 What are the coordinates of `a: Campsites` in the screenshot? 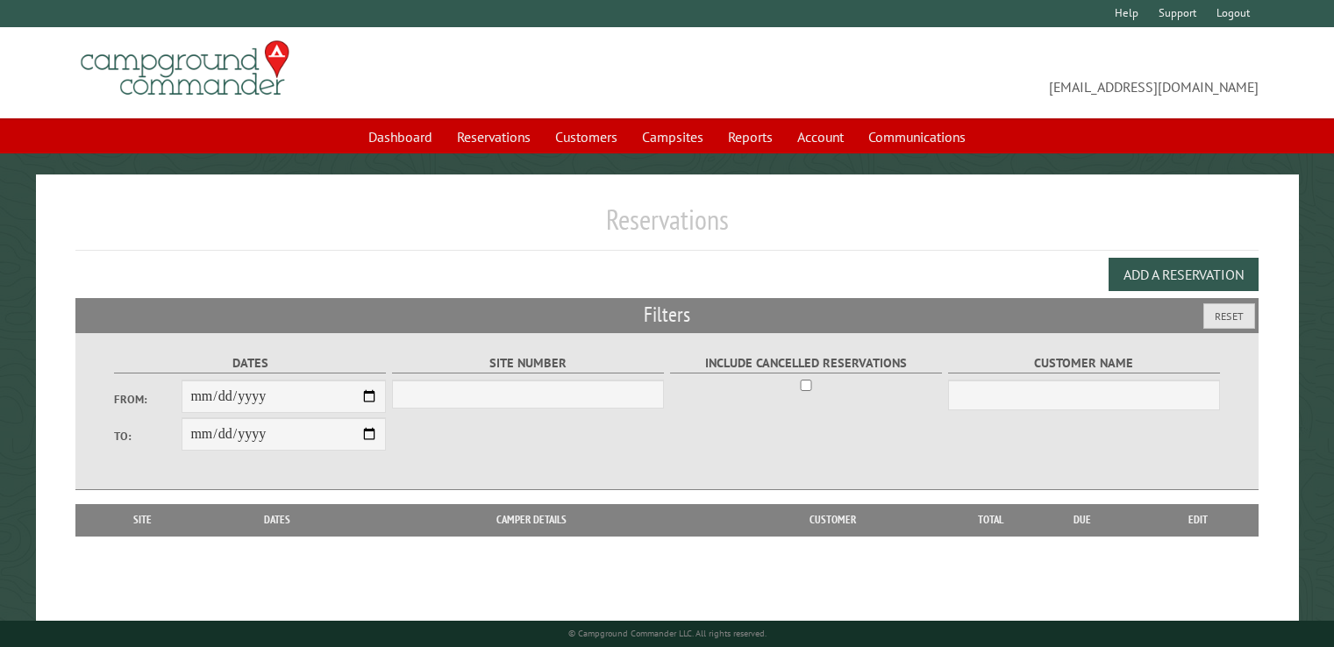 It's located at (673, 137).